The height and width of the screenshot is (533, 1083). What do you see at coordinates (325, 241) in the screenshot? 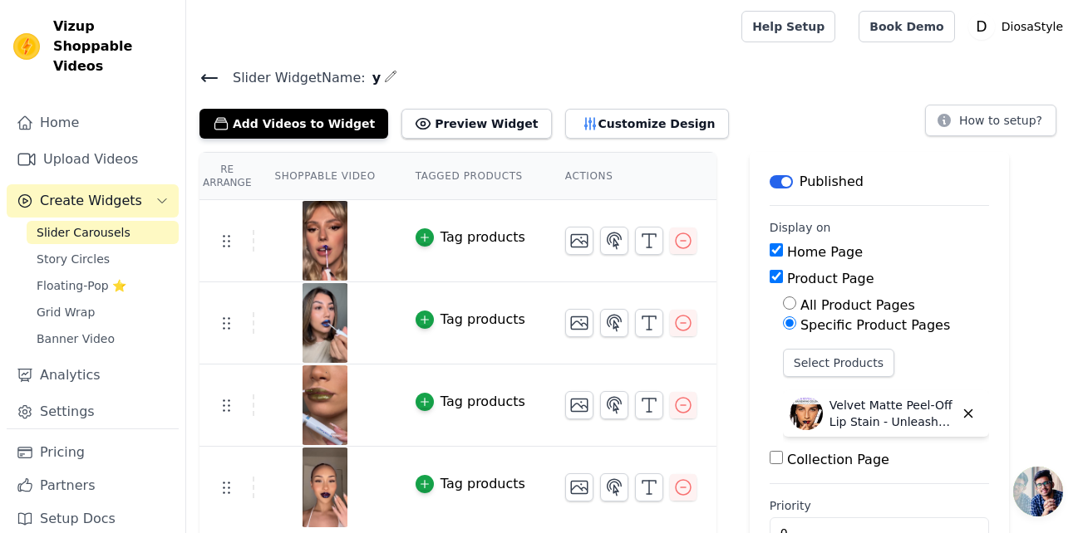
I see `img: vizup-images-fa83.png` at bounding box center [325, 241].